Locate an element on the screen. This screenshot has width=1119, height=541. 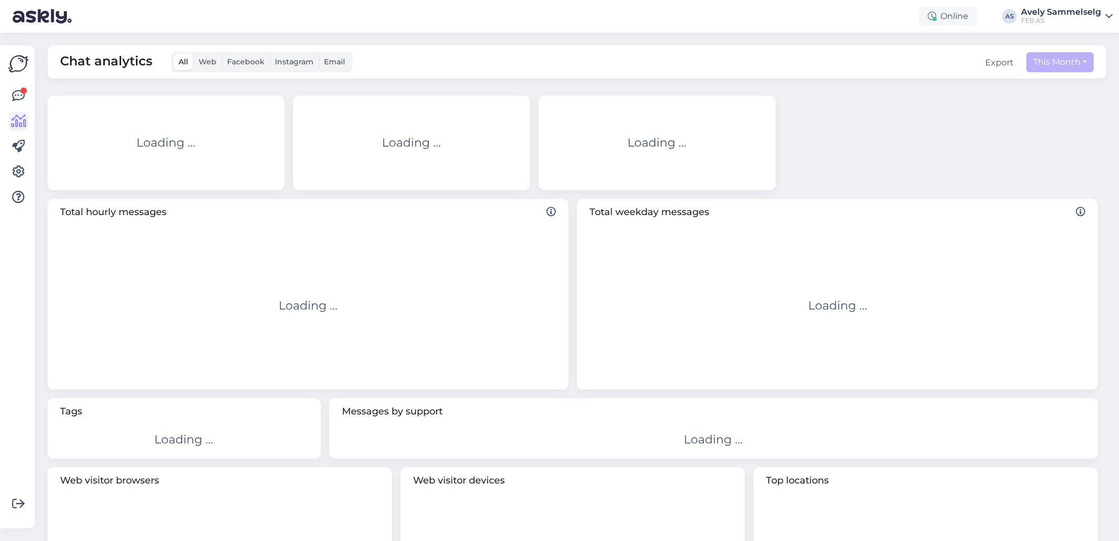
span: Web is located at coordinates (208, 62).